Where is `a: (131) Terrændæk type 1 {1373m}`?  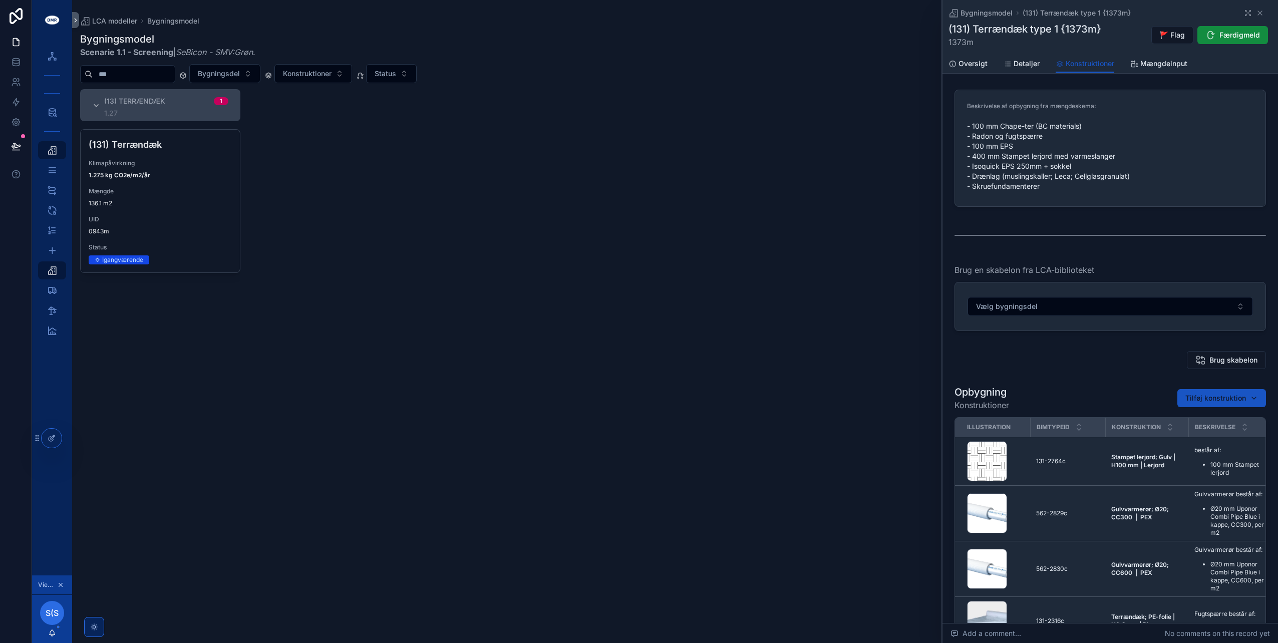 a: (131) Terrændæk type 1 {1373m} is located at coordinates (1077, 13).